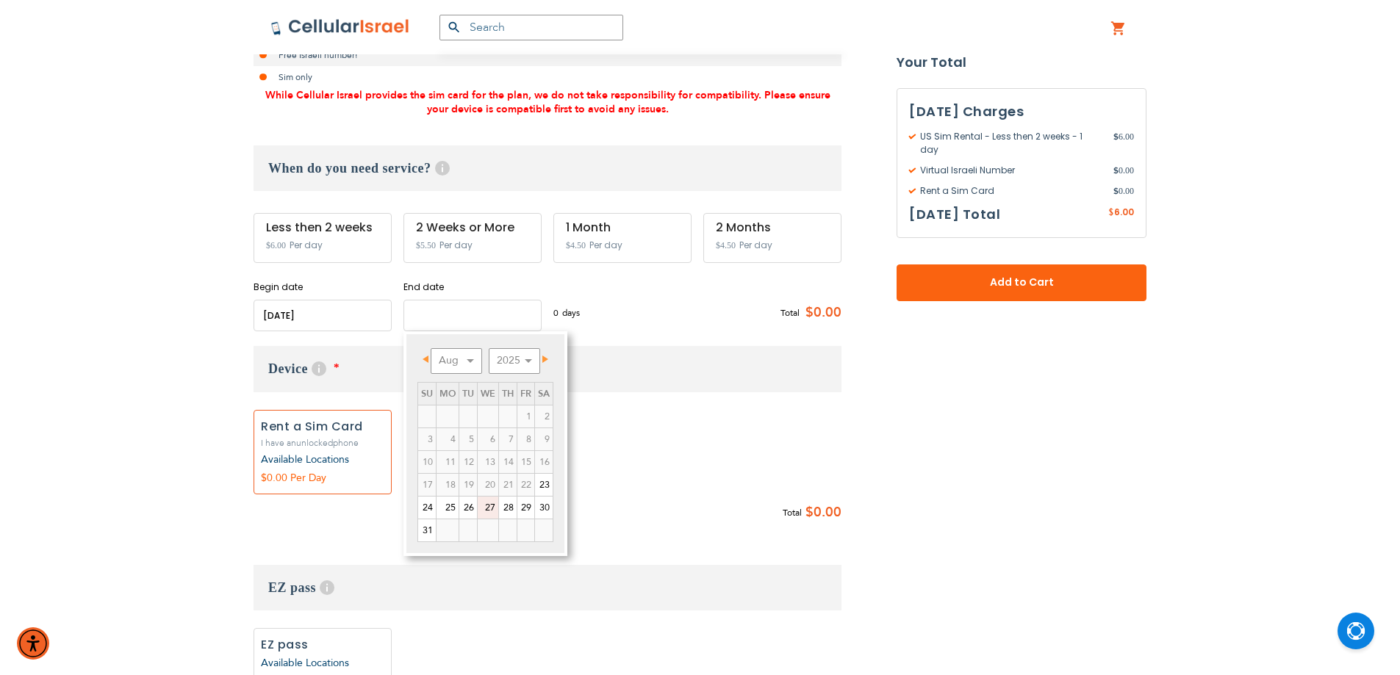 This screenshot has width=1400, height=675. I want to click on h3: EZ pass, so click(547, 588).